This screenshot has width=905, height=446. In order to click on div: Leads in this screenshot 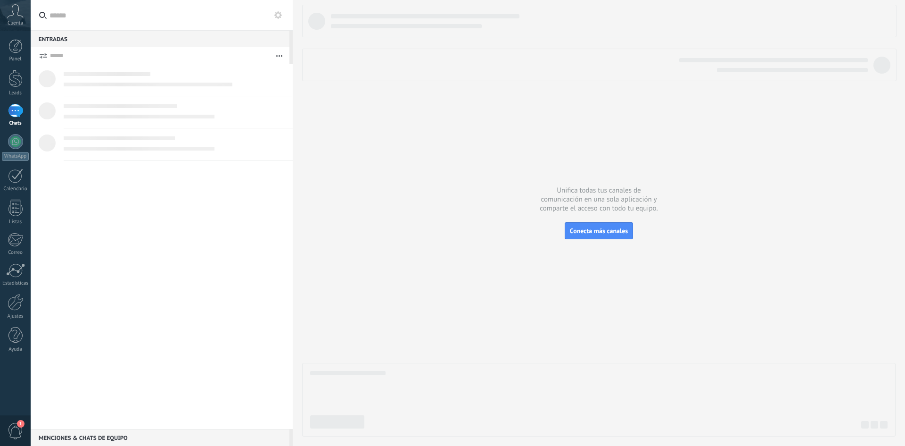, I will do `click(16, 93)`.